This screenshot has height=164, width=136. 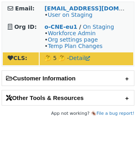 I want to click on a: Workforce Admin, so click(x=72, y=33).